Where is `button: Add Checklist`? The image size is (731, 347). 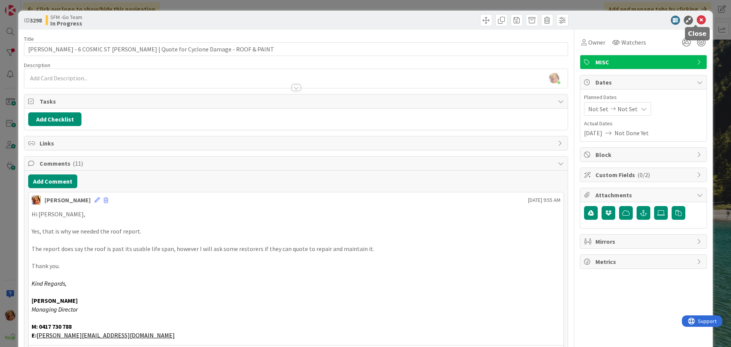 button: Add Checklist is located at coordinates (55, 119).